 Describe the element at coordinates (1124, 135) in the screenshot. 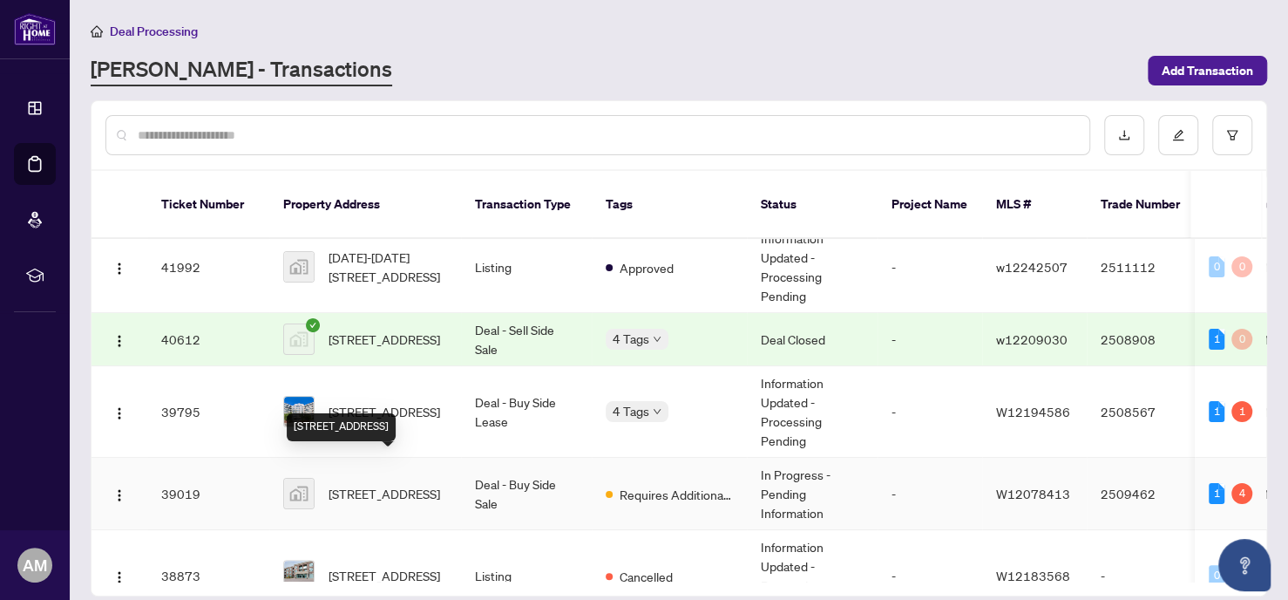

I see `button: download` at that location.